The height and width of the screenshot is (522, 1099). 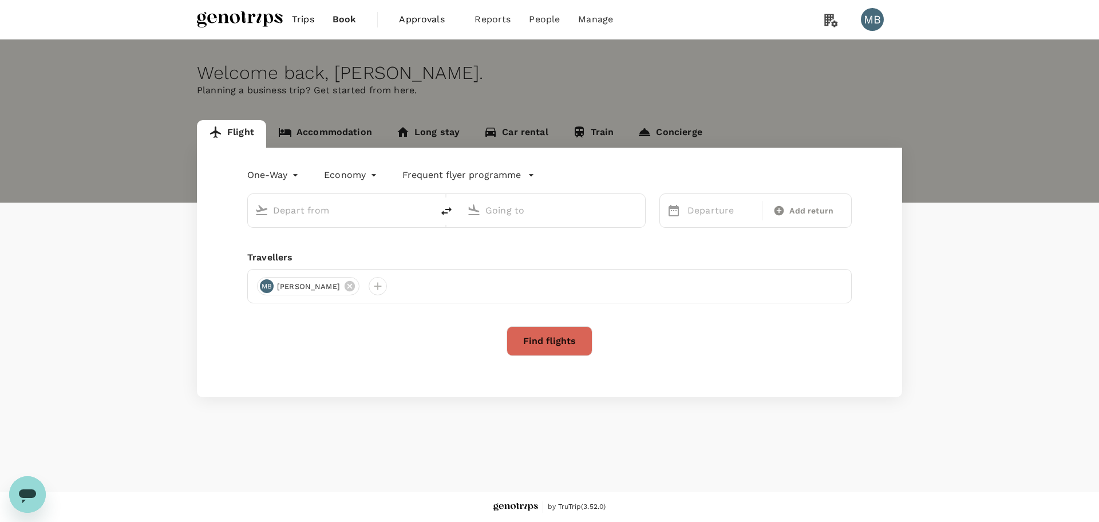 I want to click on p: Departure, so click(x=721, y=211).